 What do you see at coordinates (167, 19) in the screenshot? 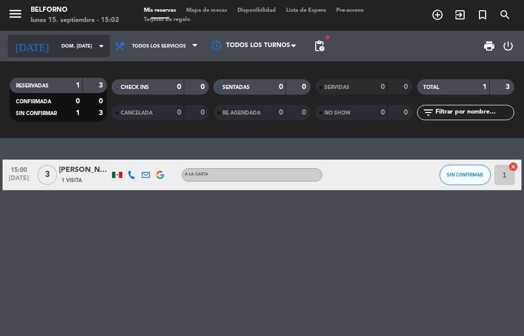
I see `span: Tarjetas de regalo` at bounding box center [167, 19].